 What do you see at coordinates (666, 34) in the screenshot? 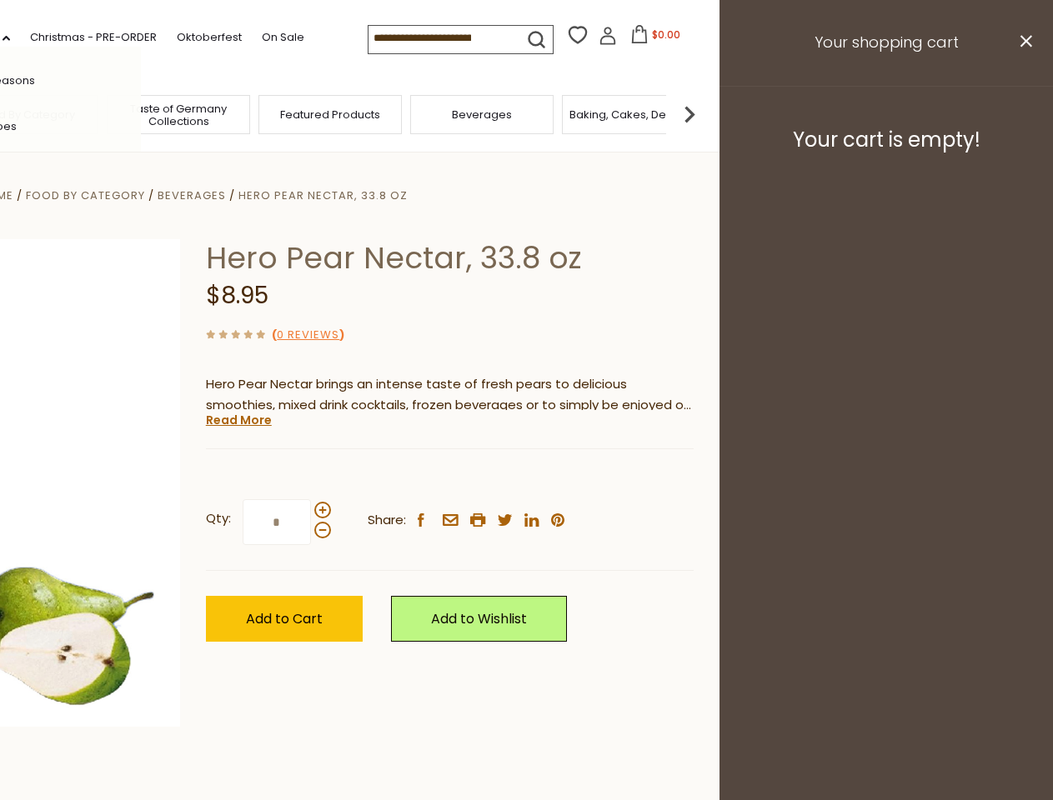
I see `span: $0.00` at bounding box center [666, 34].